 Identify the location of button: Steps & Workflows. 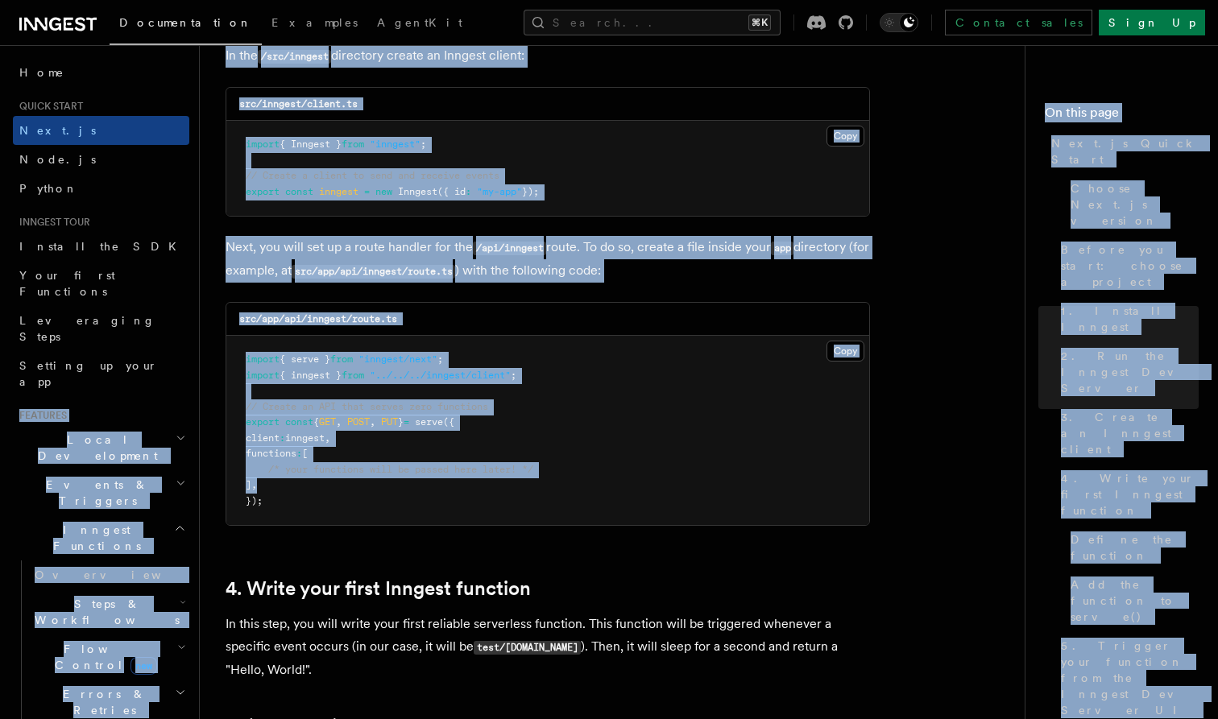
(109, 612).